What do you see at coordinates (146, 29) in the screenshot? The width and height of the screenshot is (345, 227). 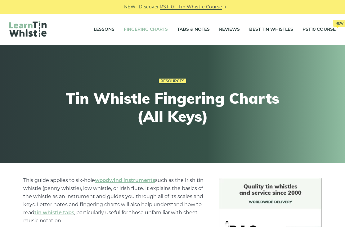 I see `a: Fingering Charts` at bounding box center [146, 29].